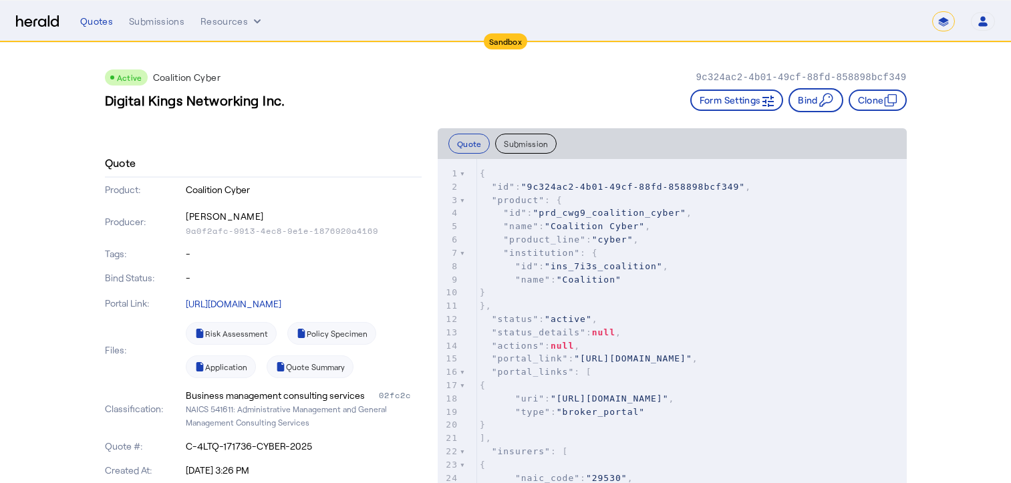 The height and width of the screenshot is (483, 1011). I want to click on span: "portal_link", so click(530, 358).